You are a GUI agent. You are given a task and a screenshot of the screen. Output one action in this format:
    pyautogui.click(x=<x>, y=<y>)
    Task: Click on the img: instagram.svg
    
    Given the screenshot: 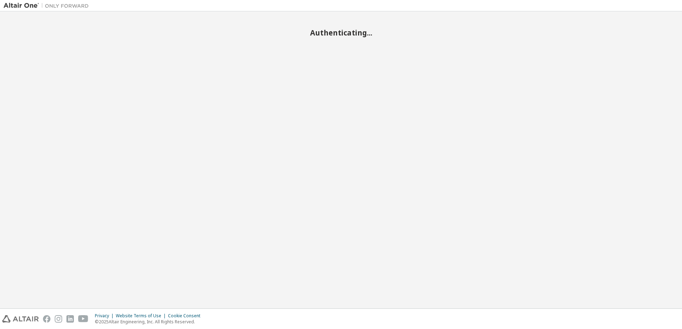 What is the action you would take?
    pyautogui.click(x=58, y=319)
    